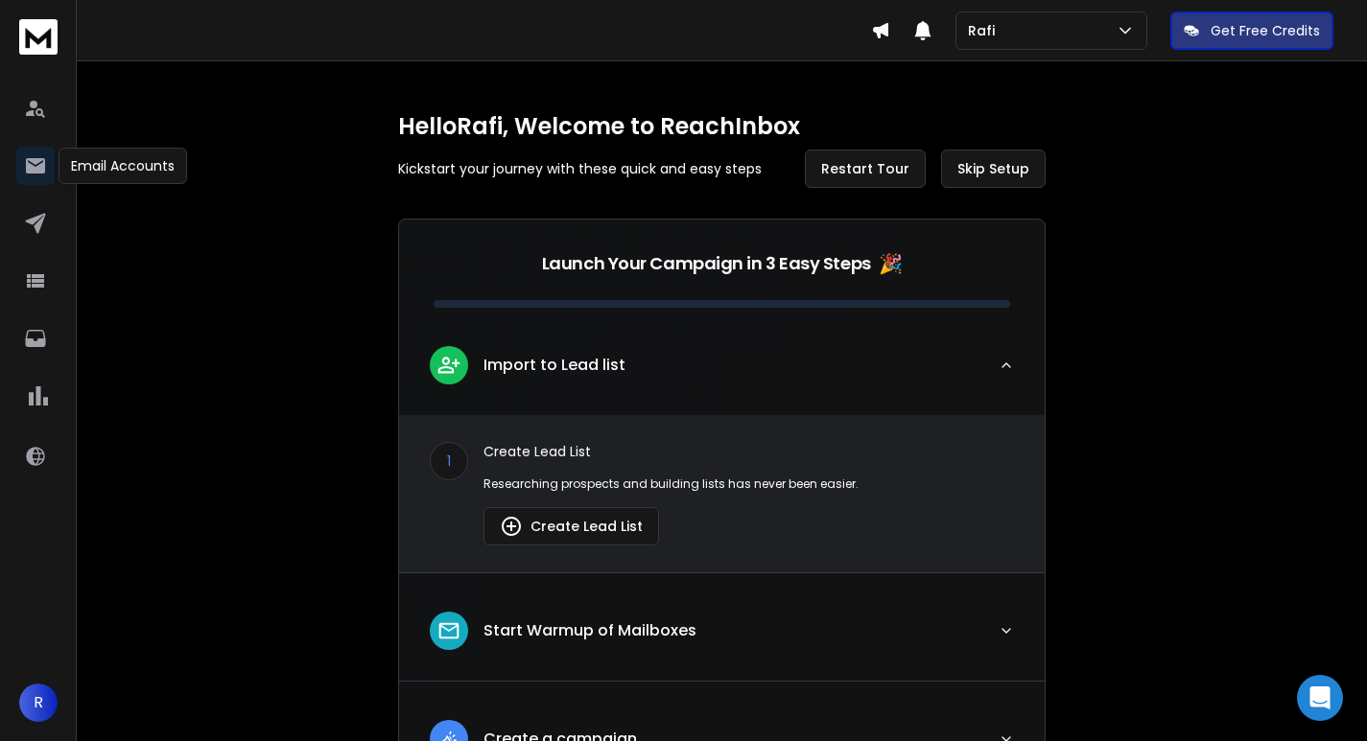 Image resolution: width=1367 pixels, height=741 pixels. What do you see at coordinates (571, 527) in the screenshot?
I see `button: Create Lead List` at bounding box center [571, 527].